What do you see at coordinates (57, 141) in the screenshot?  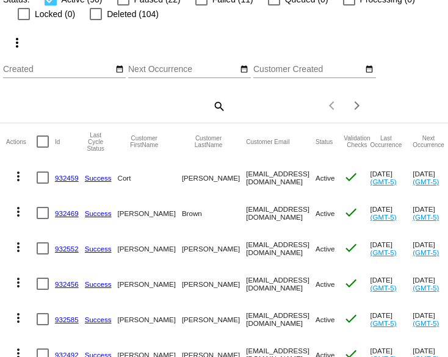 I see `button: Change sorting for Id` at bounding box center [57, 141].